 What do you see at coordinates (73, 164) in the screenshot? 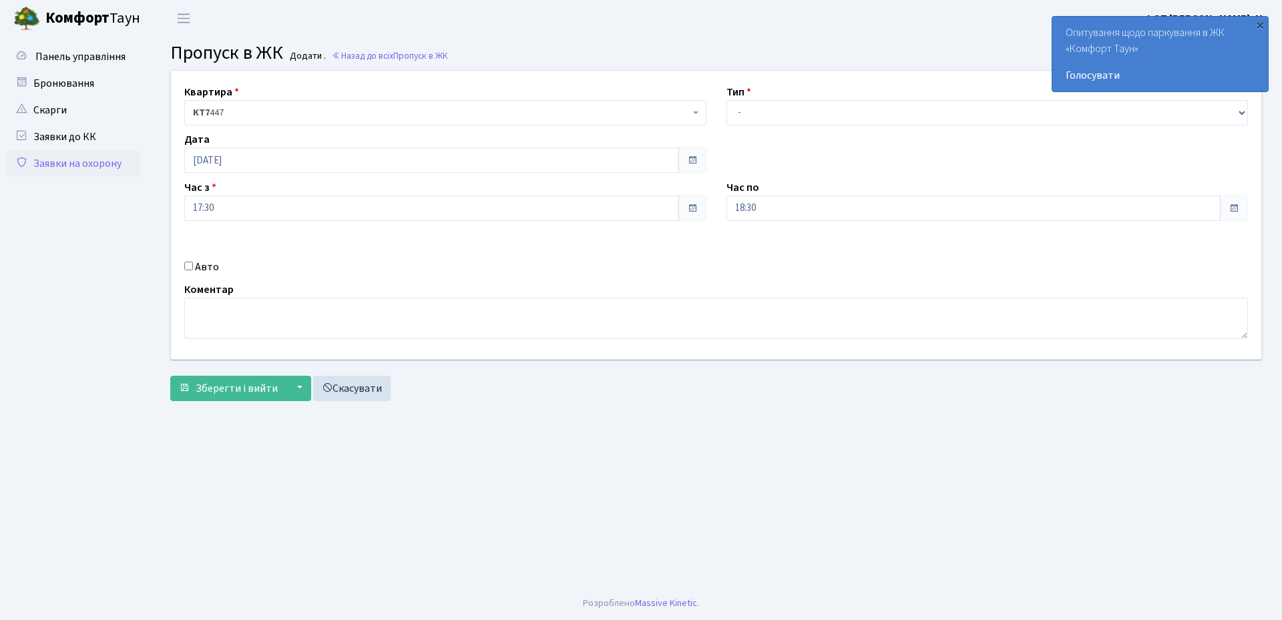
I see `a: Заявки на охорону` at bounding box center [73, 164].